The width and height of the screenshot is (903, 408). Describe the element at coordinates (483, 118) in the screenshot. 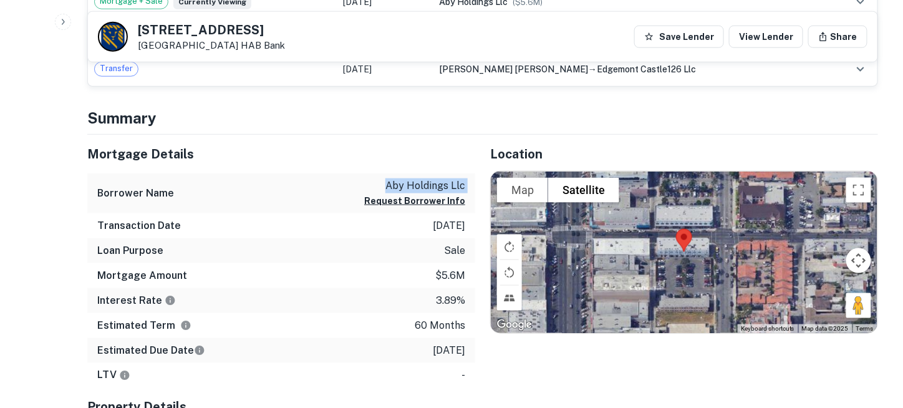

I see `h4: Summary` at that location.